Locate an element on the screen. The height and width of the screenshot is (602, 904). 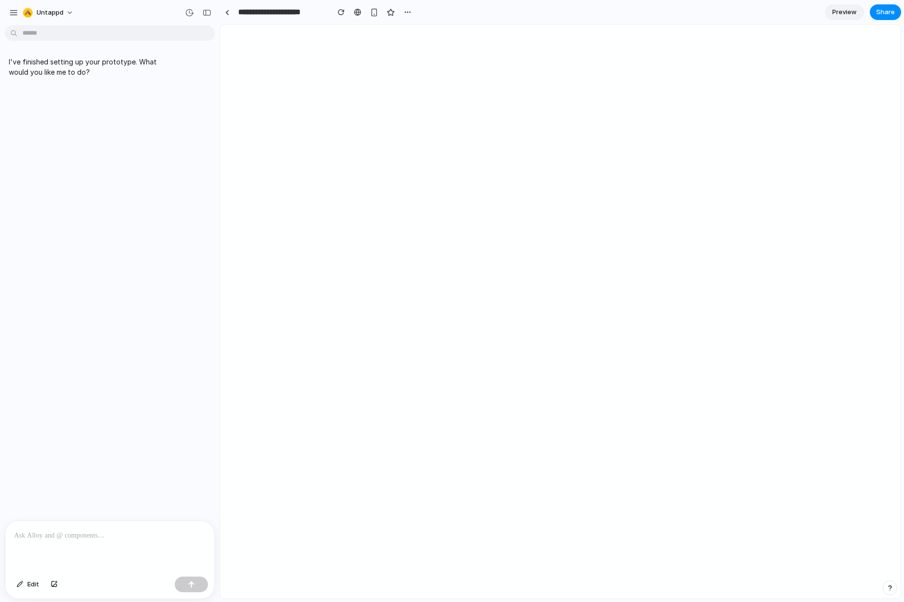
p: I've finished setting up your prototype. What would you like me to do? is located at coordinates (90, 67).